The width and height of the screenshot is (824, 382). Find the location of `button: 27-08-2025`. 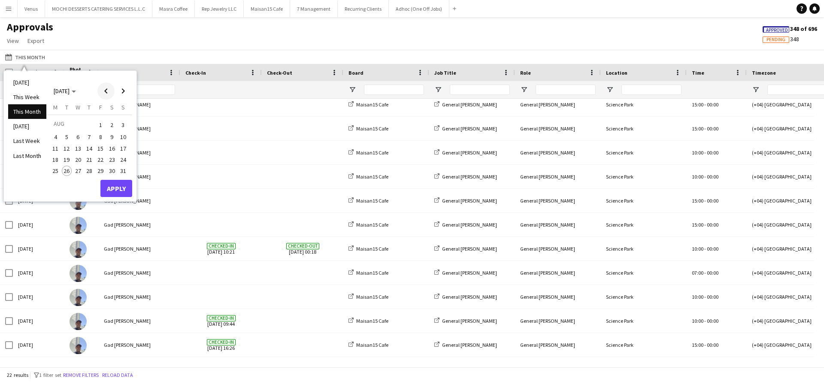

button: 27-08-2025 is located at coordinates (78, 171).